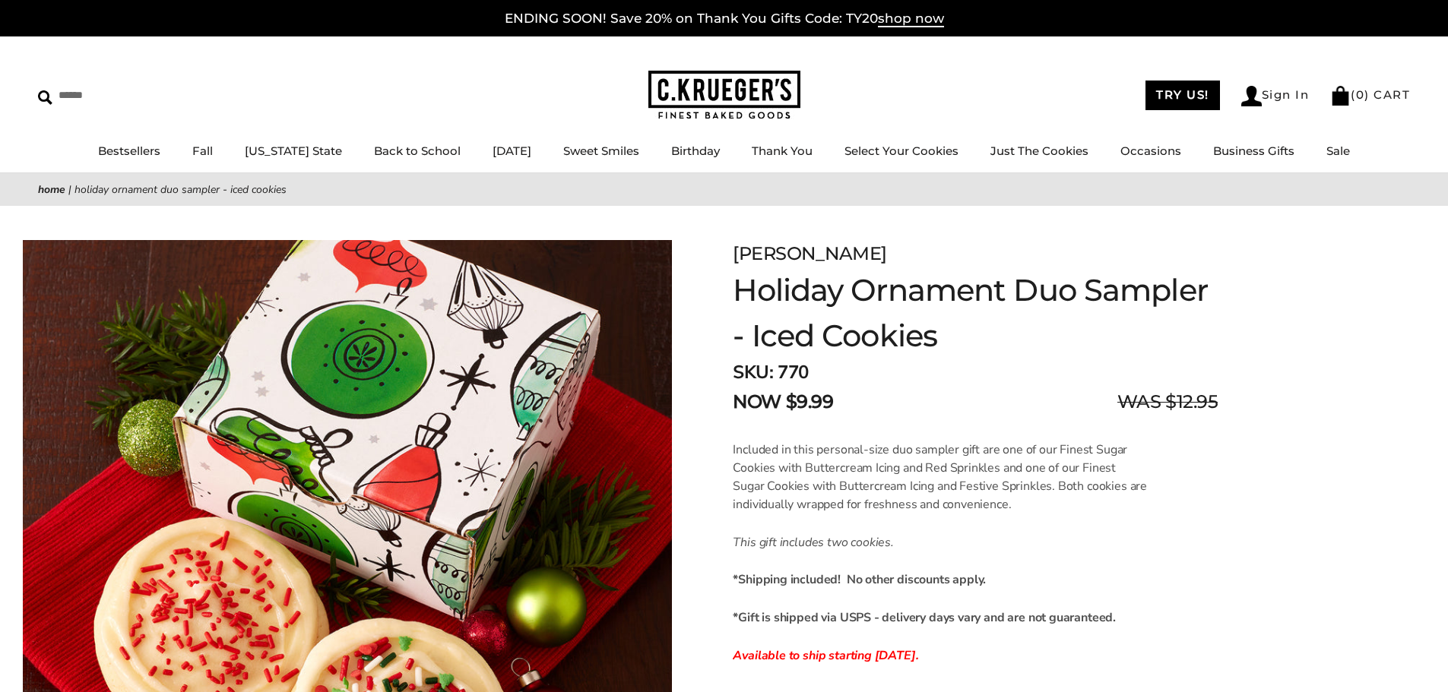  Describe the element at coordinates (1183, 95) in the screenshot. I see `a: TRY US!` at that location.